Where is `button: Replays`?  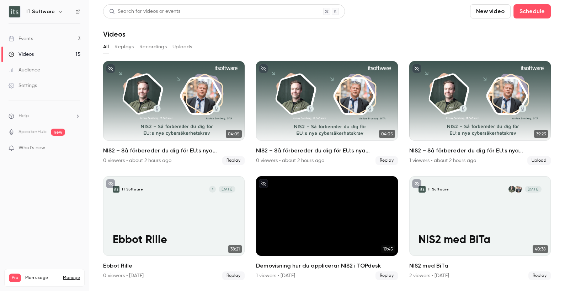
button: Replays is located at coordinates (124, 47).